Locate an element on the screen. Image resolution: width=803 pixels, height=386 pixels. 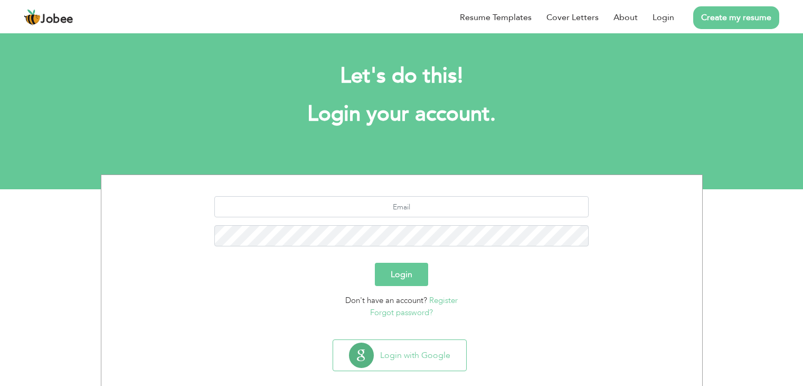
h1: Login your account. is located at coordinates (402, 114).